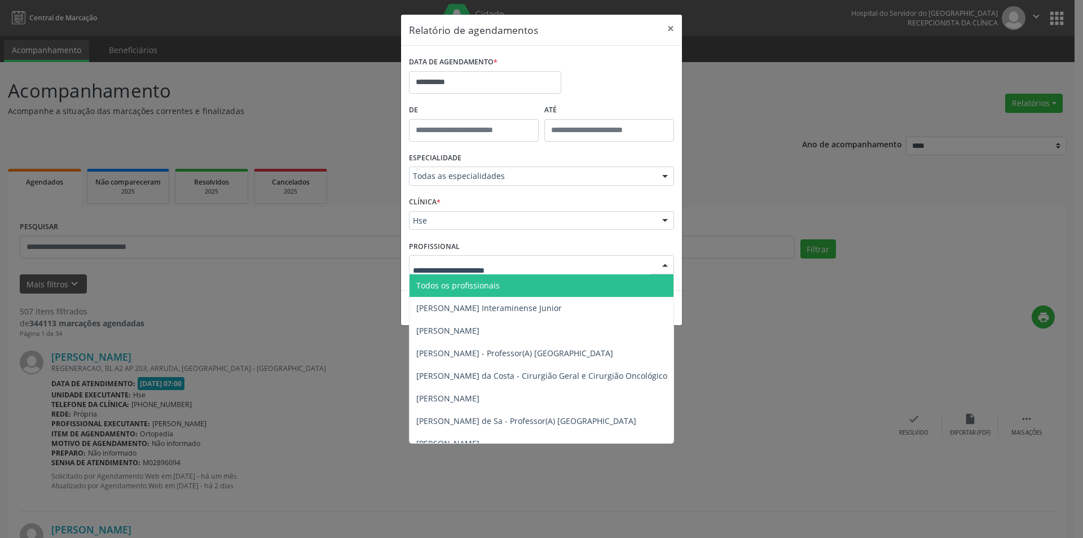 The height and width of the screenshot is (538, 1083). Describe the element at coordinates (532, 176) in the screenshot. I see `span: Todas as especialidades` at that location.